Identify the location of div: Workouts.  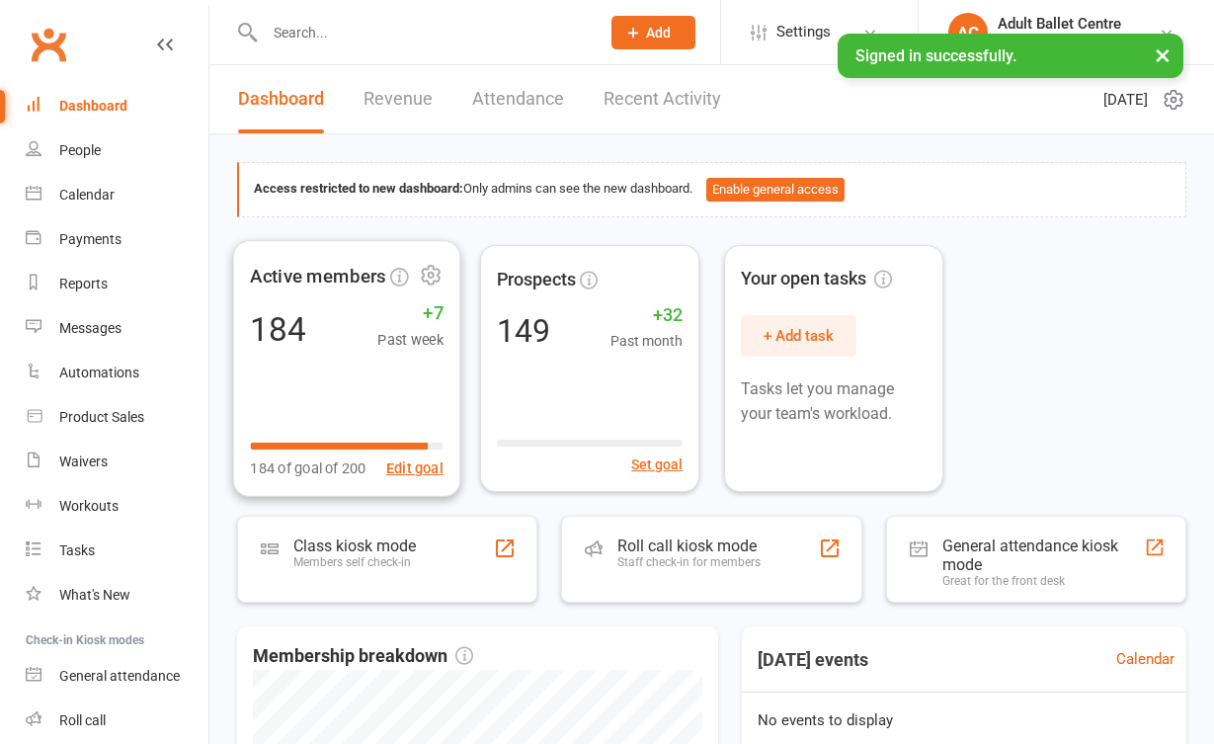
(89, 506).